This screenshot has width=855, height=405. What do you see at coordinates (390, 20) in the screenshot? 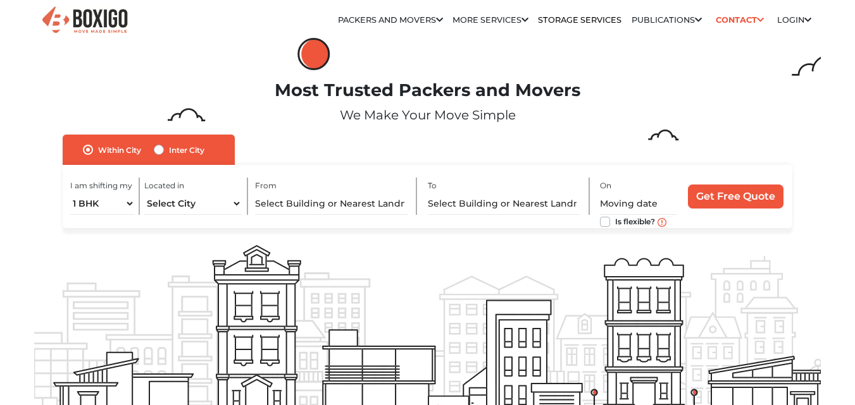
I see `a: Packers and Movers` at bounding box center [390, 20].